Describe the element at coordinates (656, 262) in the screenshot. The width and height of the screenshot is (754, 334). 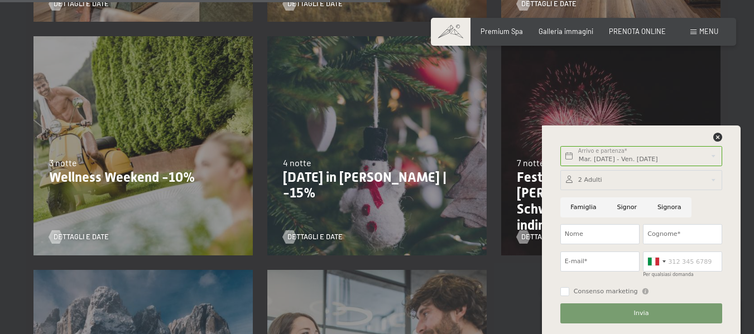
I see `div: Italy (Italia): +39` at that location.